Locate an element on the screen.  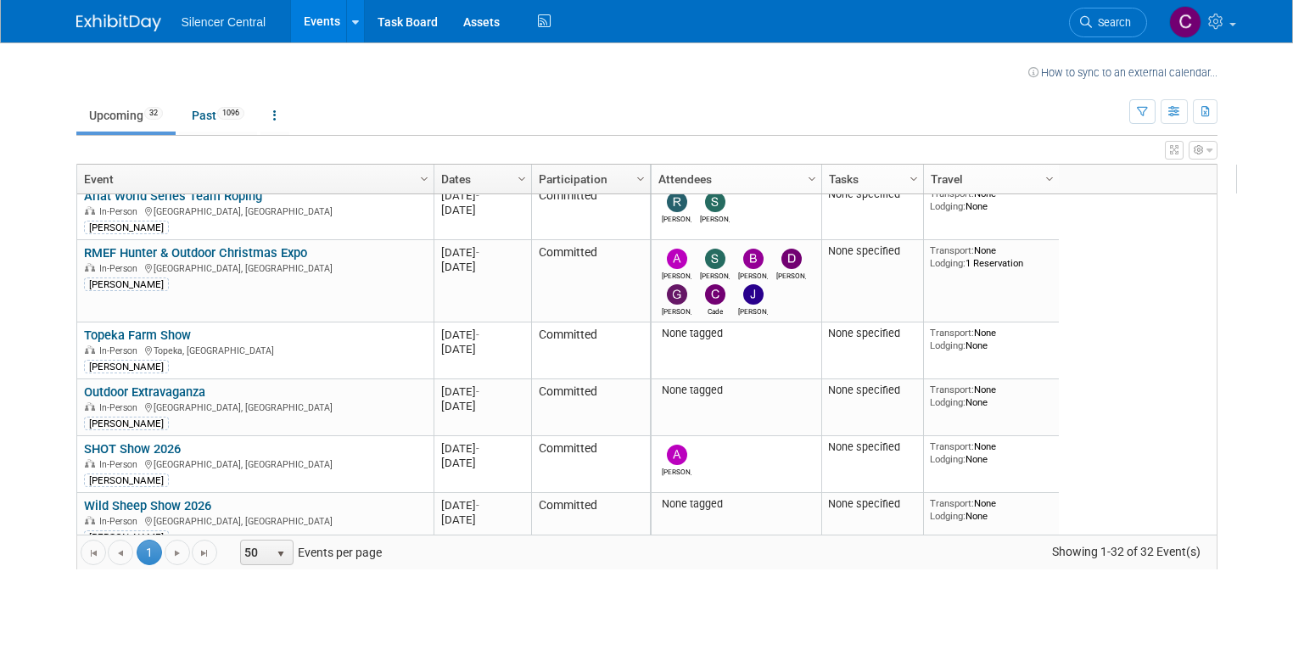
div: Steve Phillips is located at coordinates (715, 274).